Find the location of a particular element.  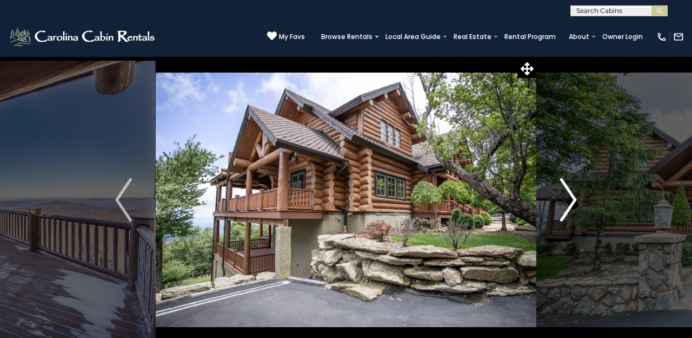

a: My Favs is located at coordinates (286, 36).